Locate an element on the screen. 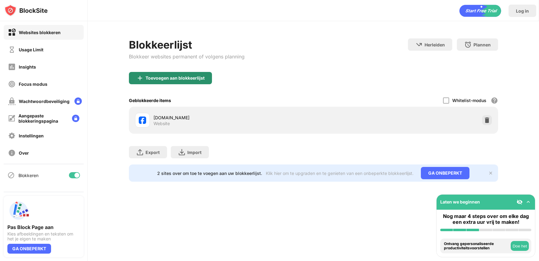 This screenshot has height=261, width=539. img: push-custom-page.svg is located at coordinates (18, 211).